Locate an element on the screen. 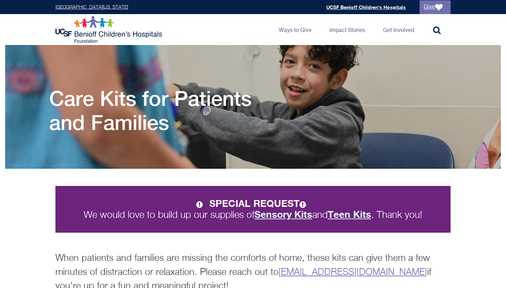  a: Give is located at coordinates (435, 7).